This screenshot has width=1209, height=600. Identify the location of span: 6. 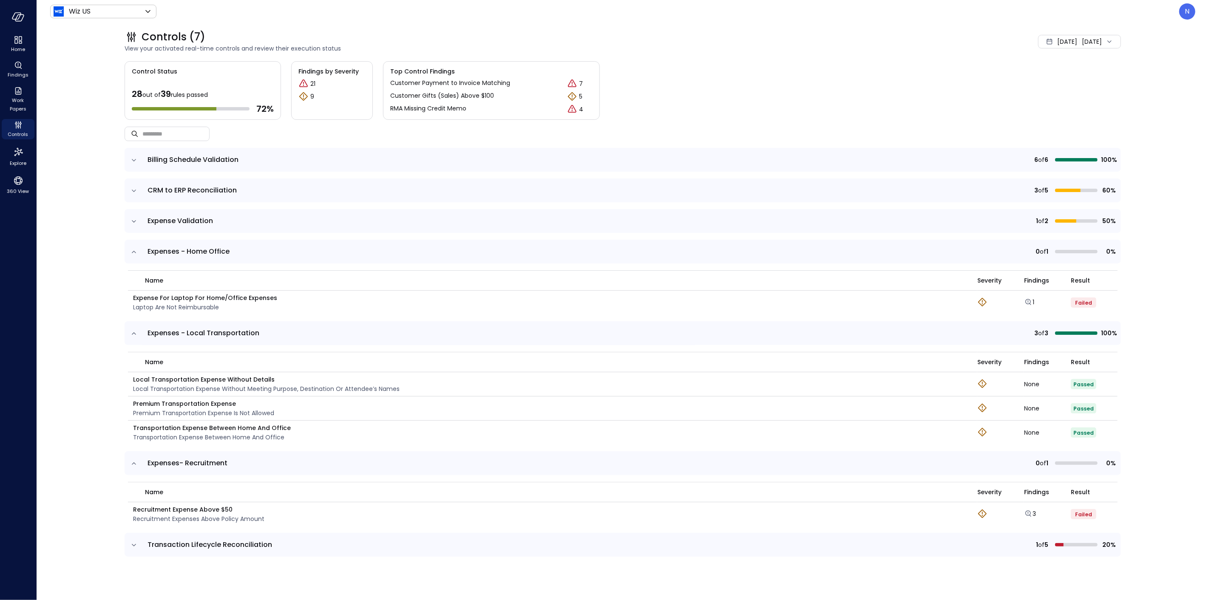
(1036, 160).